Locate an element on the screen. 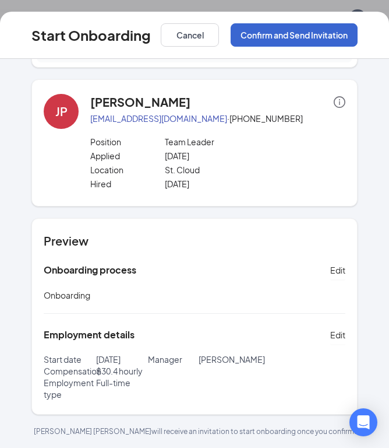 The height and width of the screenshot is (448, 389). button: Confirm and Send Invitation is located at coordinates (294, 35).